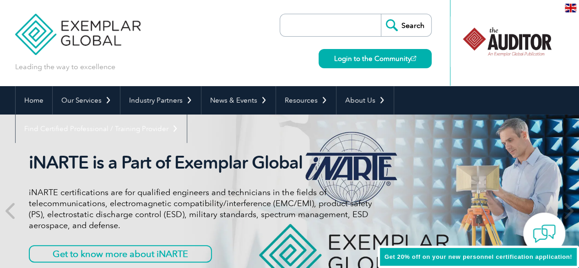 Image resolution: width=579 pixels, height=268 pixels. I want to click on a: About Us, so click(365, 100).